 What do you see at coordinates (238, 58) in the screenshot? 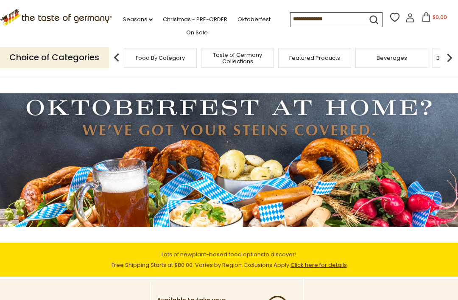
I see `span: Taste of Germany Collections` at bounding box center [238, 58].